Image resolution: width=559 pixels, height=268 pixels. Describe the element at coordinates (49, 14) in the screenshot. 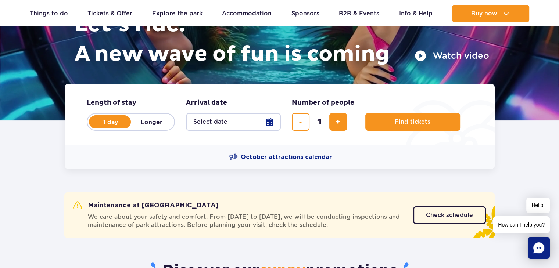

I see `a: Things to do` at that location.